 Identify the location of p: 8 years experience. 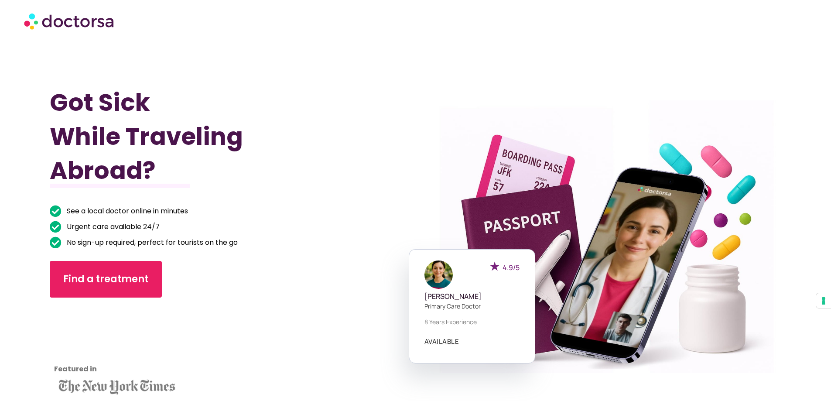
(472, 321).